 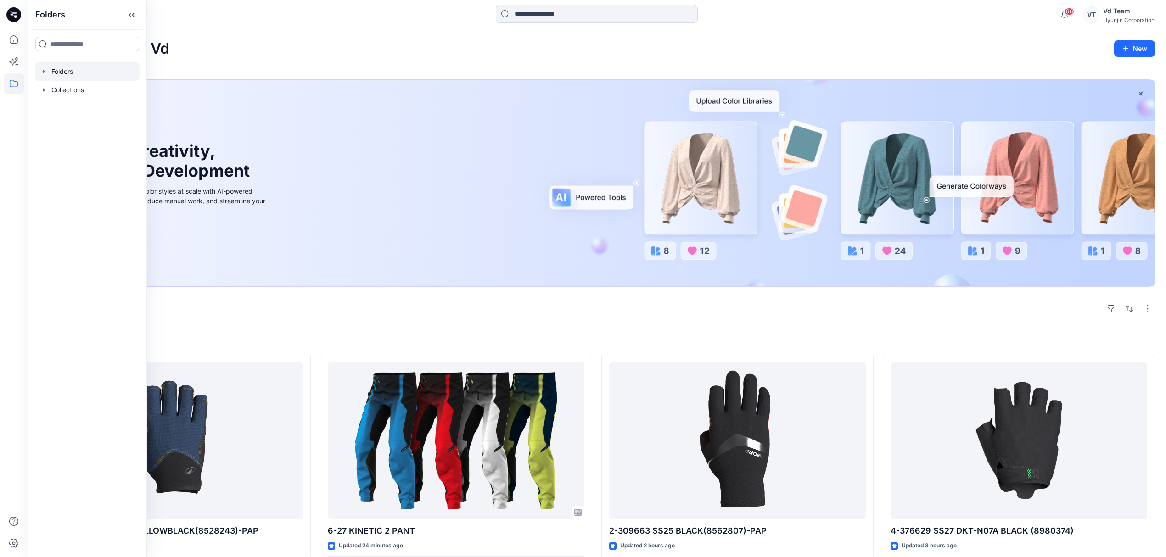 What do you see at coordinates (371, 546) in the screenshot?
I see `p: Updated 24 minutes ago` at bounding box center [371, 546].